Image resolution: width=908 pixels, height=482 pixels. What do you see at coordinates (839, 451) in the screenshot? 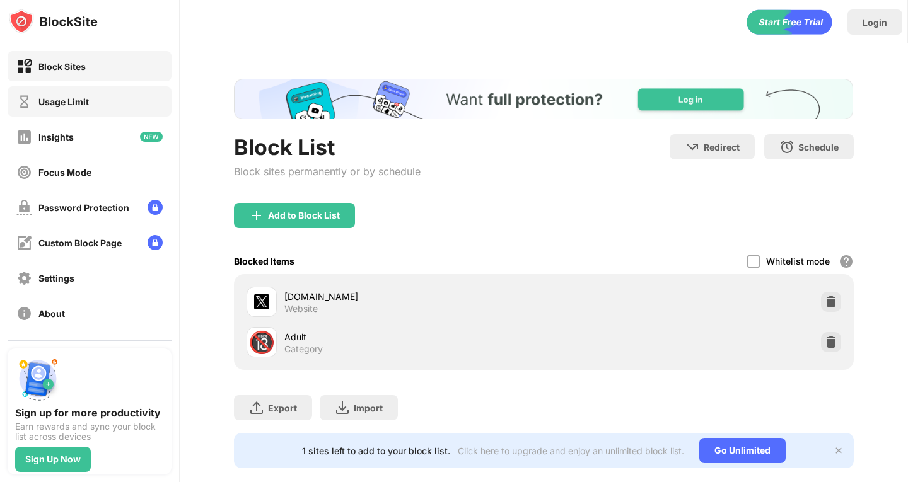
I see `img: x-button.svg` at bounding box center [839, 451].